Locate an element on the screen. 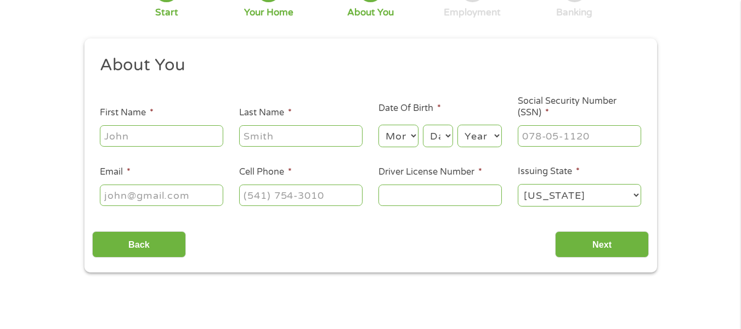  input: Next is located at coordinates (602, 244).